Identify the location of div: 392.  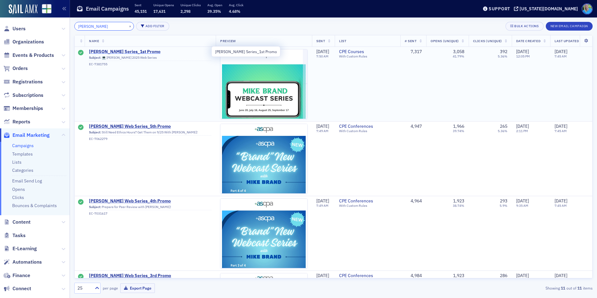
(504, 52).